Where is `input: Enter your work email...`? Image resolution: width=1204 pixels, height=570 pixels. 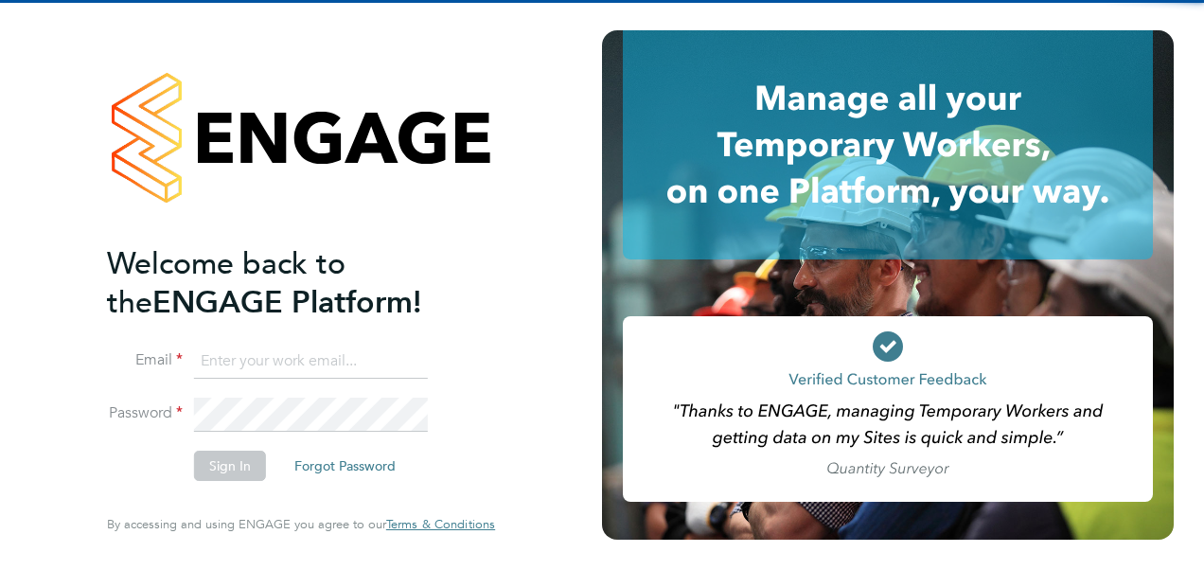 input: Enter your work email... is located at coordinates (310, 361).